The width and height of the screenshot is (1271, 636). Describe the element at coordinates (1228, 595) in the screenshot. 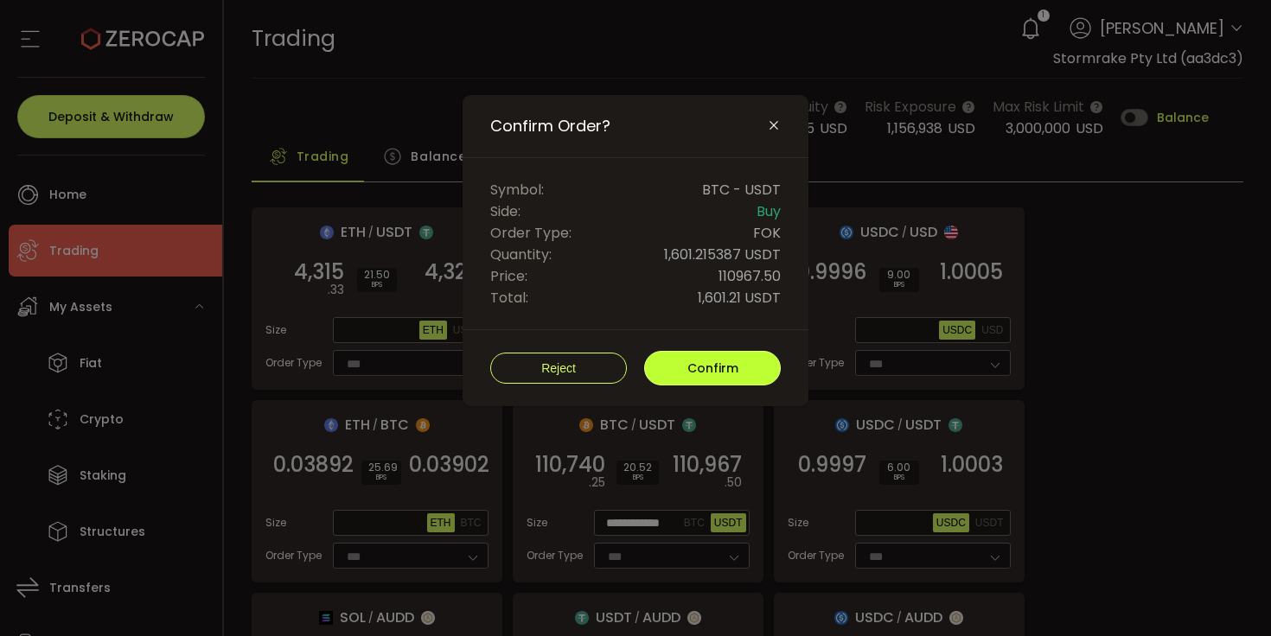

I see `div: Chat Widget` at that location.